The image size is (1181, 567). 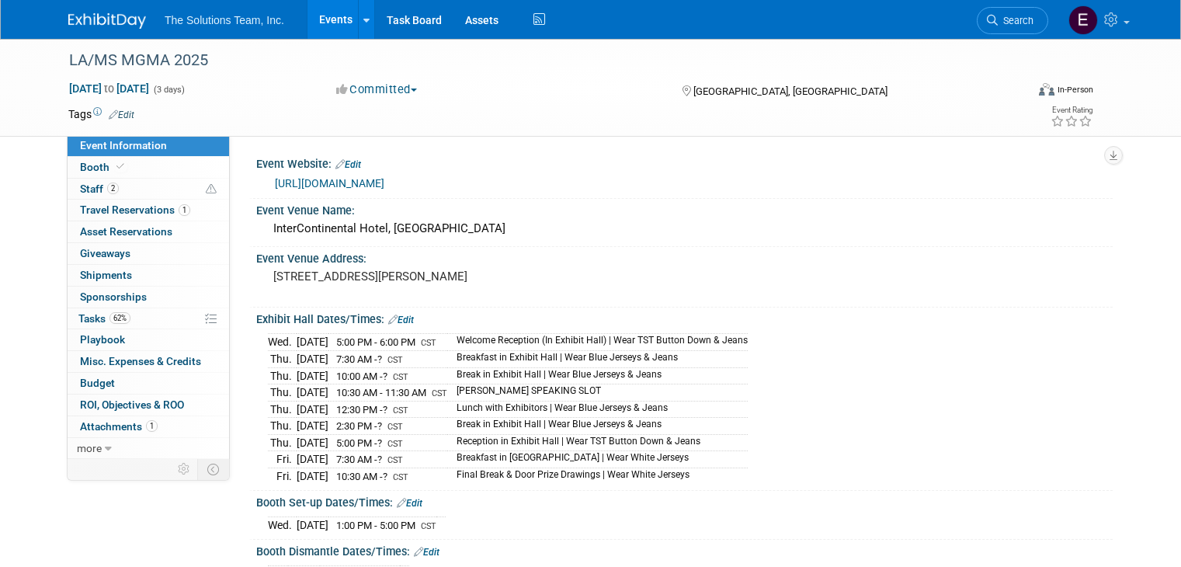 I want to click on td: Wed., so click(x=282, y=525).